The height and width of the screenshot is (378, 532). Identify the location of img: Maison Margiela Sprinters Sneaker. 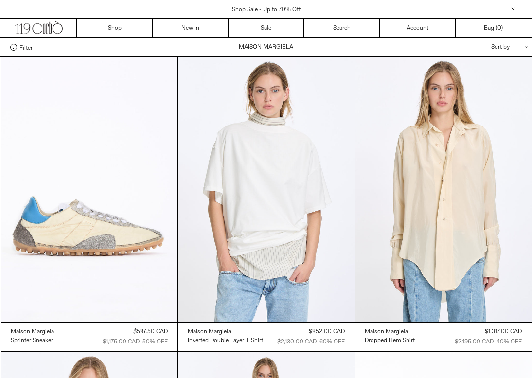
(89, 189).